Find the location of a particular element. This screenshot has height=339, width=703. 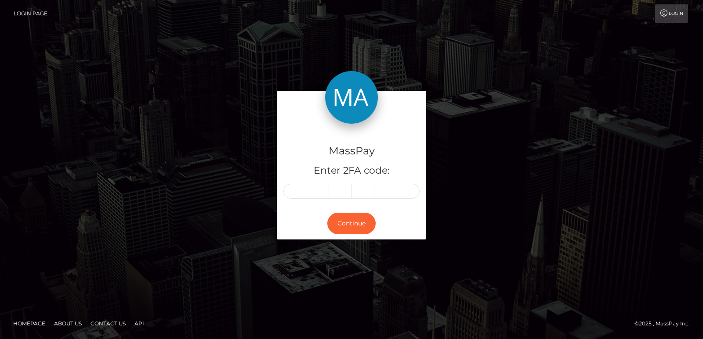

img: MassPay is located at coordinates (351, 97).